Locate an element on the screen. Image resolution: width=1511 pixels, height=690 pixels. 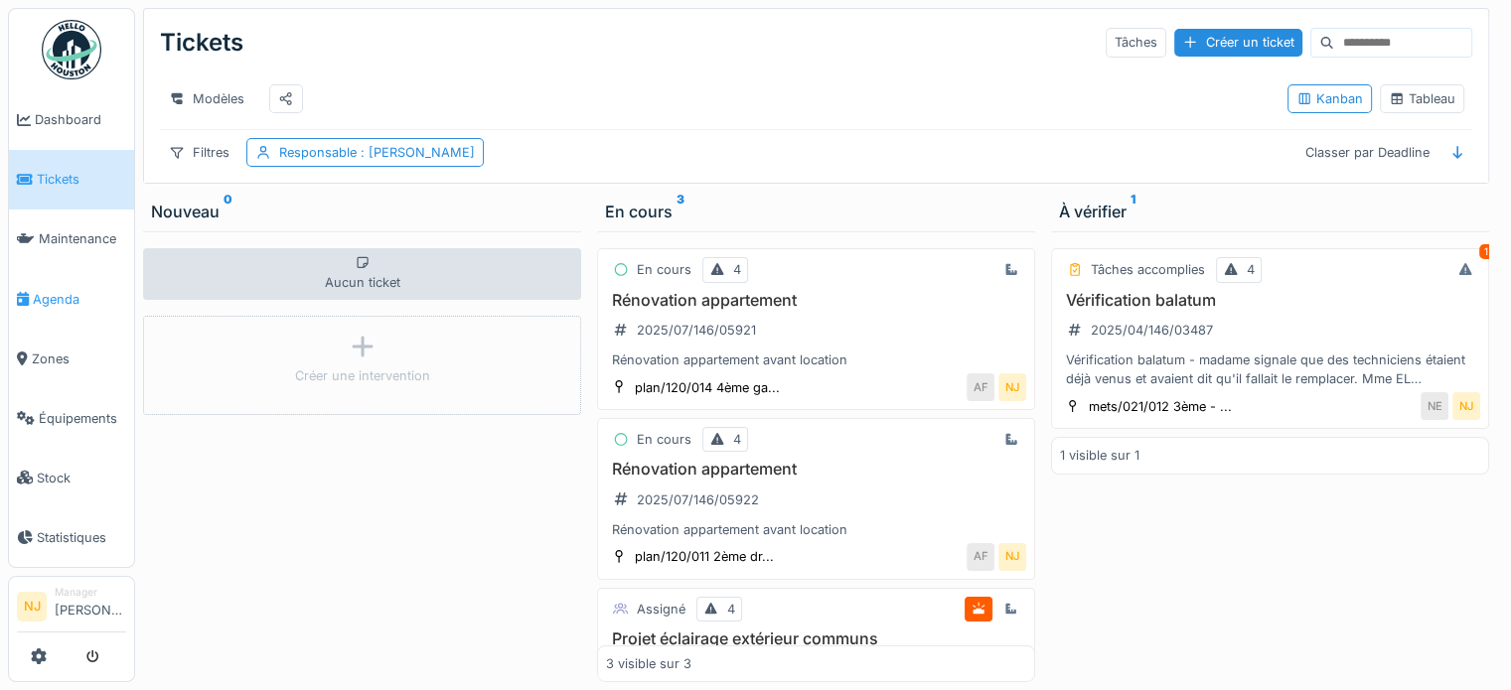
div: 2025/04/146/03487 is located at coordinates (1151, 330).